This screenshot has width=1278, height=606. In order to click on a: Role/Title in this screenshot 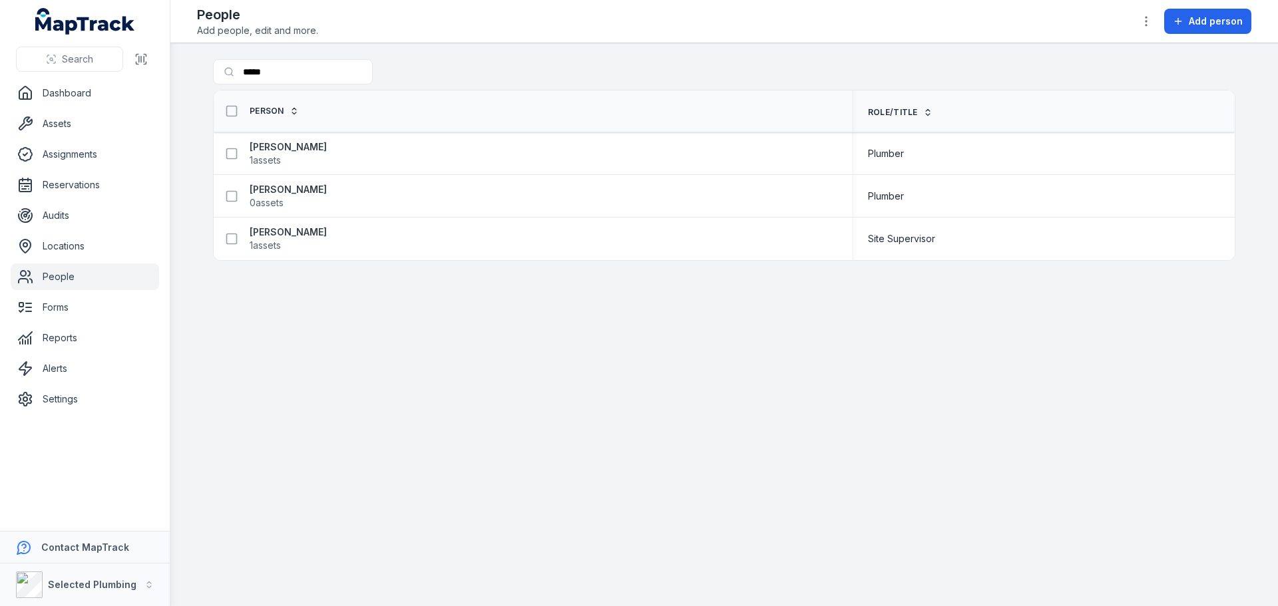, I will do `click(900, 112)`.